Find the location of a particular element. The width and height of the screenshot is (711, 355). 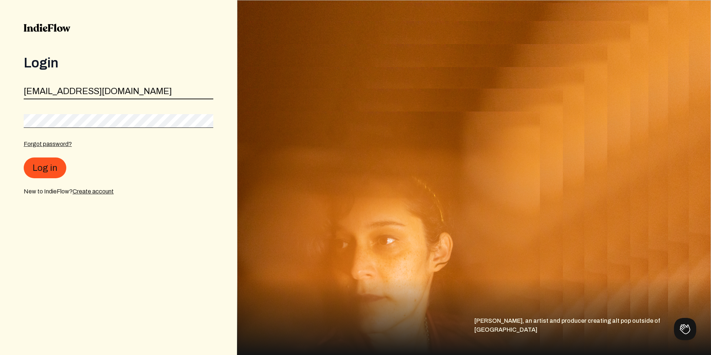

div: New to IndieFlow? is located at coordinates (118, 191).